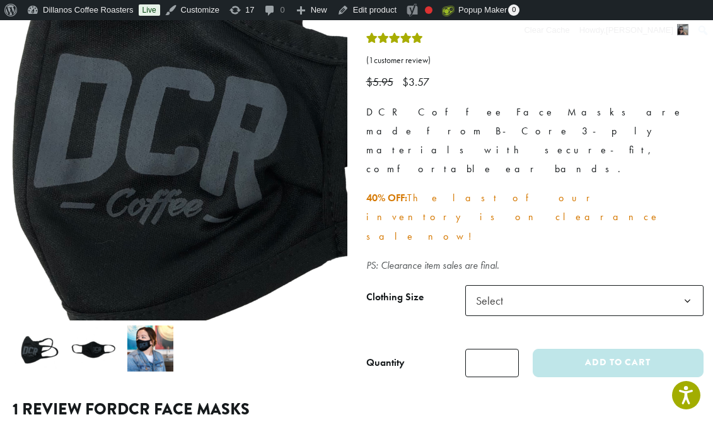 Image resolution: width=713 pixels, height=422 pixels. Describe the element at coordinates (618, 363) in the screenshot. I see `button: Add to cart` at that location.